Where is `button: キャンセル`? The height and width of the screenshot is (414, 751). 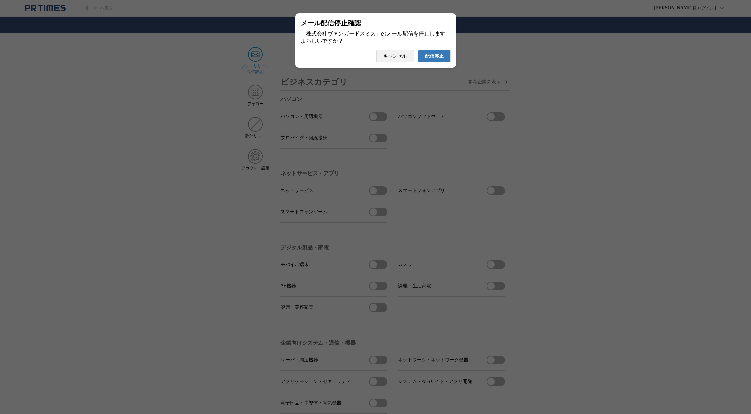 button: キャンセル is located at coordinates (395, 56).